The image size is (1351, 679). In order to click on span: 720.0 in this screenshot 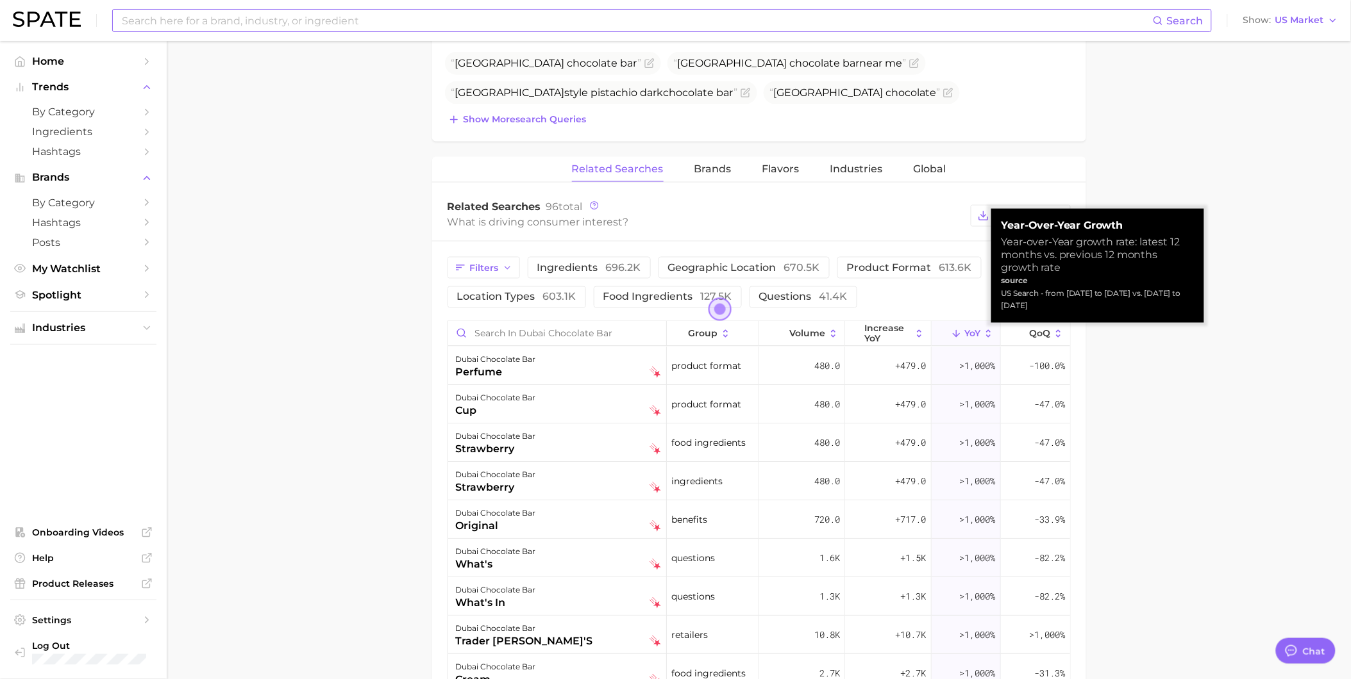, I will do `click(827, 520)`.